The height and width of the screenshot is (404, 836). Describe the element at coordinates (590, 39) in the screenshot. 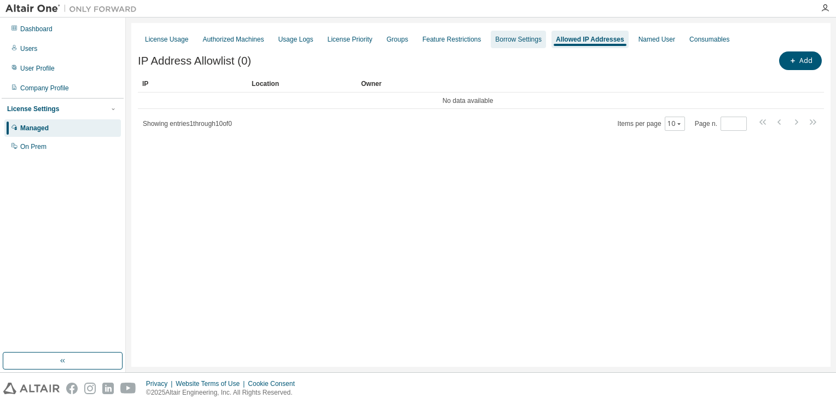

I see `div: Allowed IP Addresses` at that location.